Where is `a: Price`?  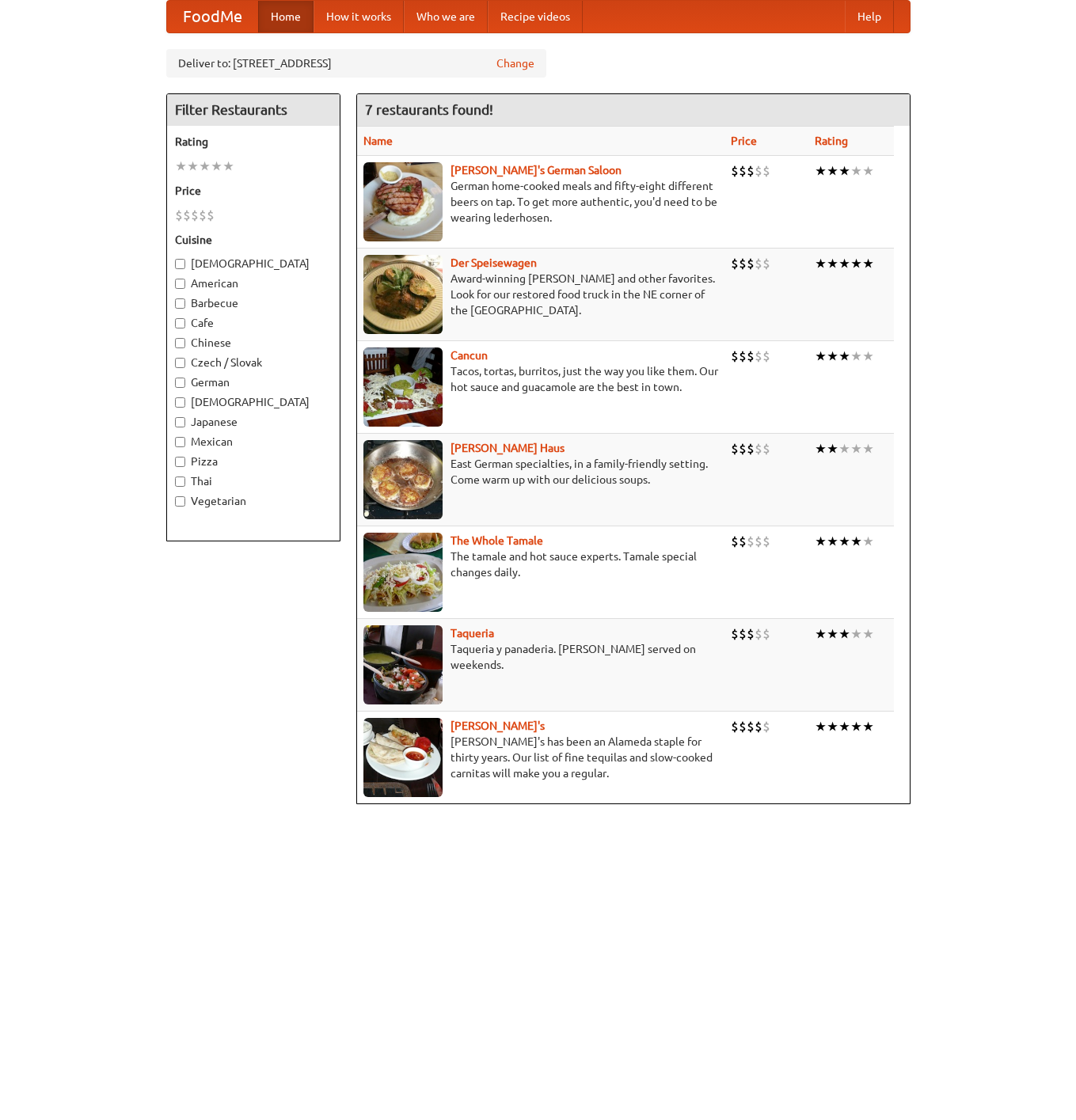 a: Price is located at coordinates (744, 141).